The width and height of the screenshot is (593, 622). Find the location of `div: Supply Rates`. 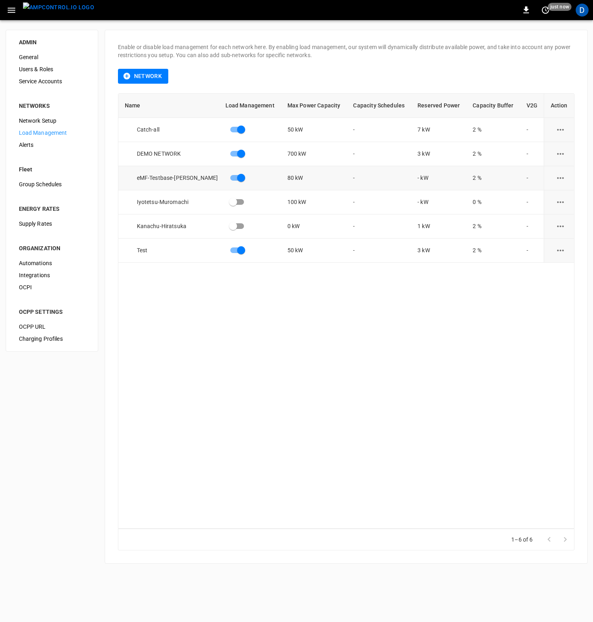

div: Supply Rates is located at coordinates (52, 224).